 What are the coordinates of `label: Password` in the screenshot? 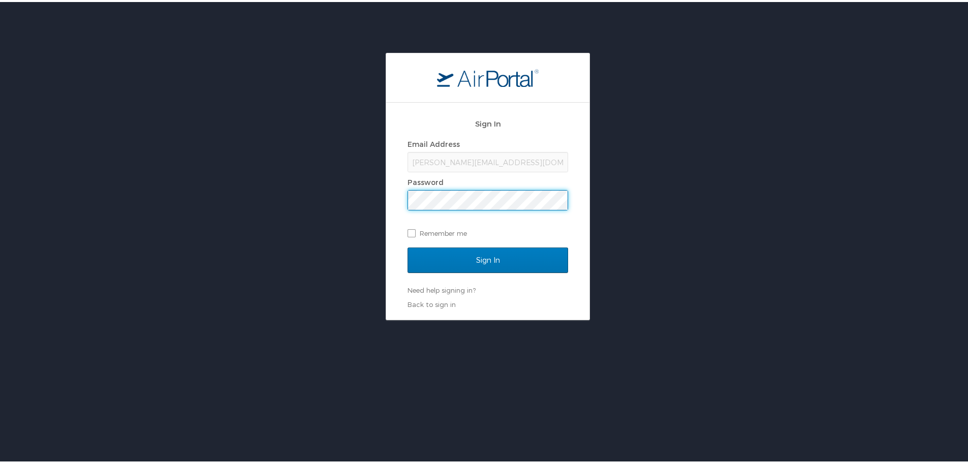 It's located at (425, 180).